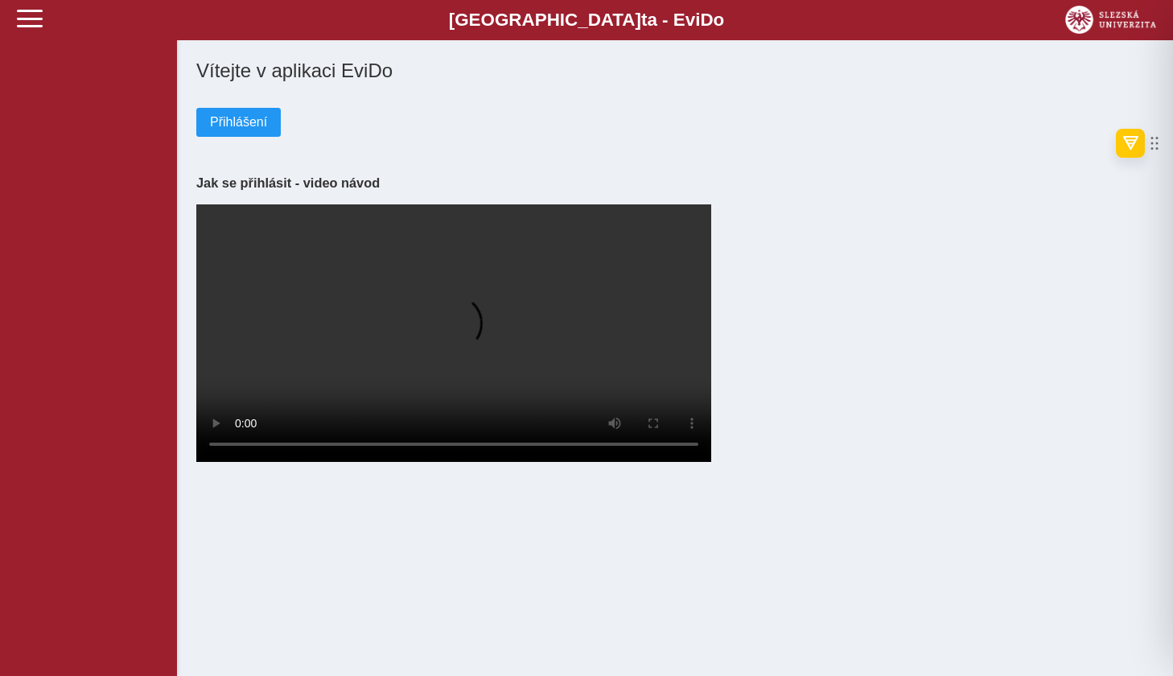 The image size is (1173, 676). Describe the element at coordinates (238, 122) in the screenshot. I see `span: Přihlášení` at that location.